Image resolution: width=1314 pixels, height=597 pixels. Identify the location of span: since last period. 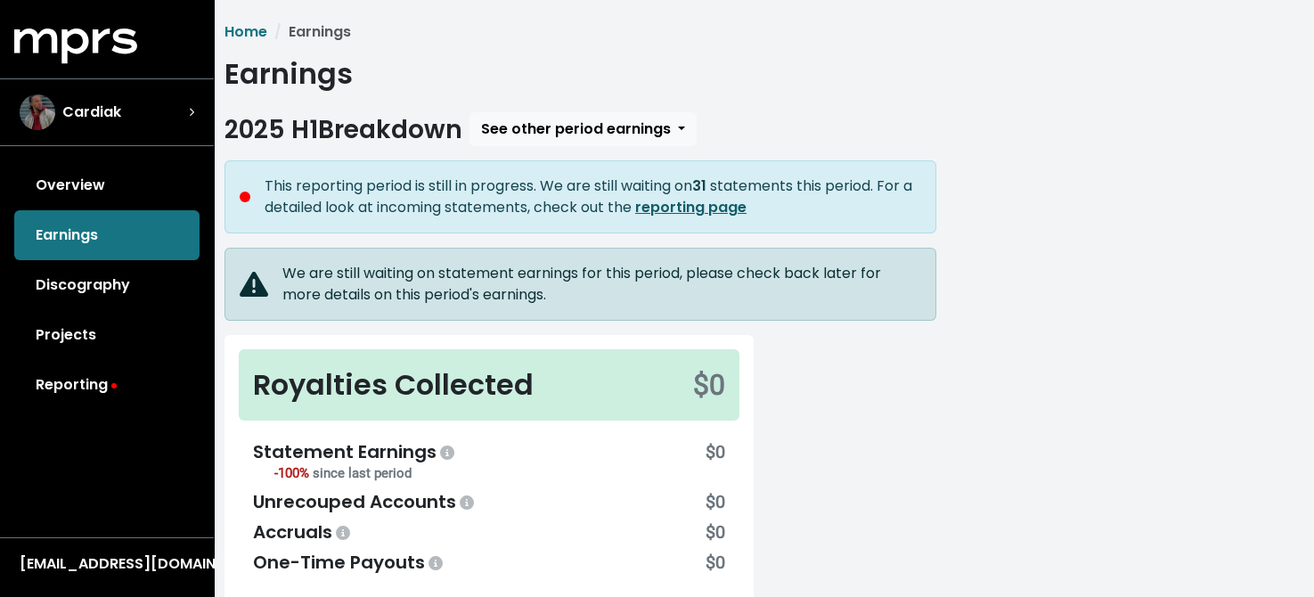
(362, 473).